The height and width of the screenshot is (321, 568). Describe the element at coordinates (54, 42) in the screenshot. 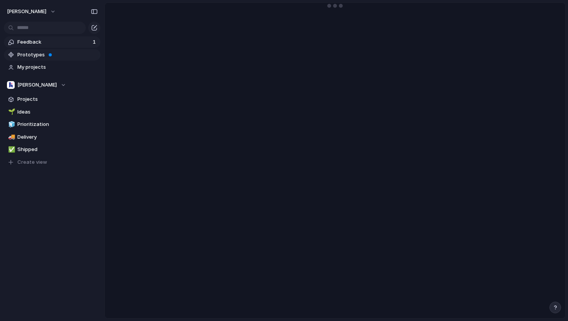

I see `span: Feedback` at that location.